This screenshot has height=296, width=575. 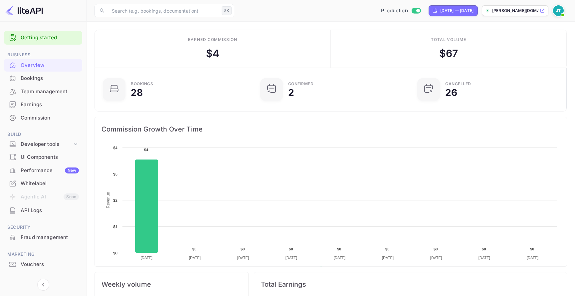 What do you see at coordinates (43, 134) in the screenshot?
I see `span: Build` at bounding box center [43, 134].